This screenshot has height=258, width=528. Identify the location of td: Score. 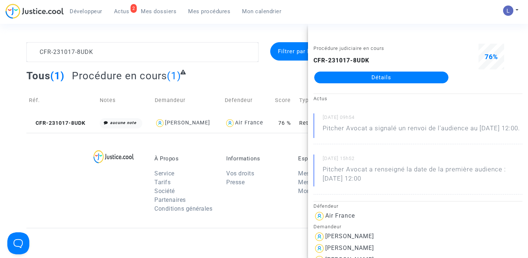
(285, 100).